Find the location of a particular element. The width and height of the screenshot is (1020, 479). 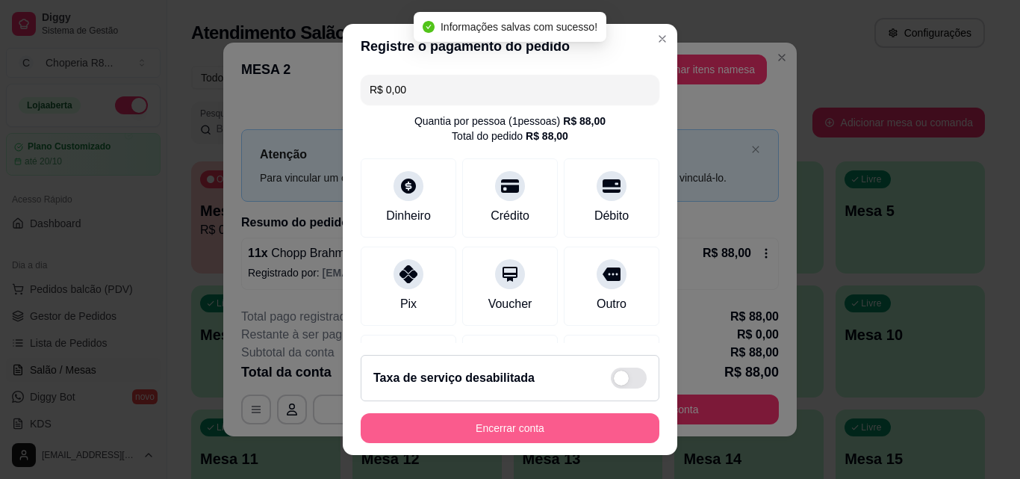

button: Encerrar conta is located at coordinates (510, 428).